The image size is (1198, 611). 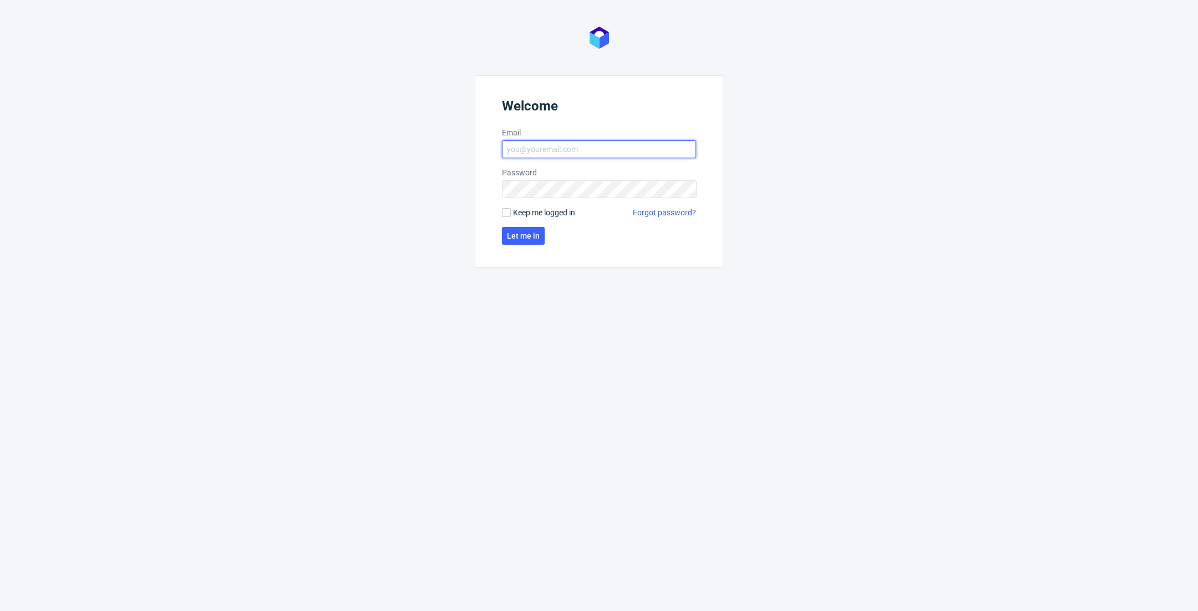 I want to click on span: Let me in, so click(x=523, y=236).